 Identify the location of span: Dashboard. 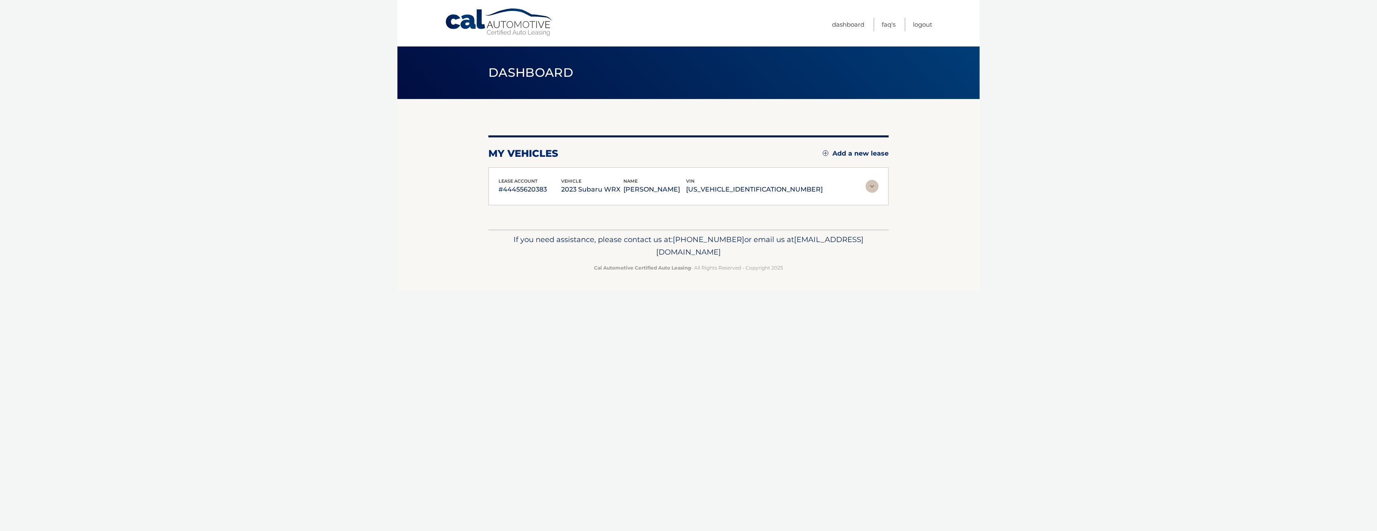
(531, 72).